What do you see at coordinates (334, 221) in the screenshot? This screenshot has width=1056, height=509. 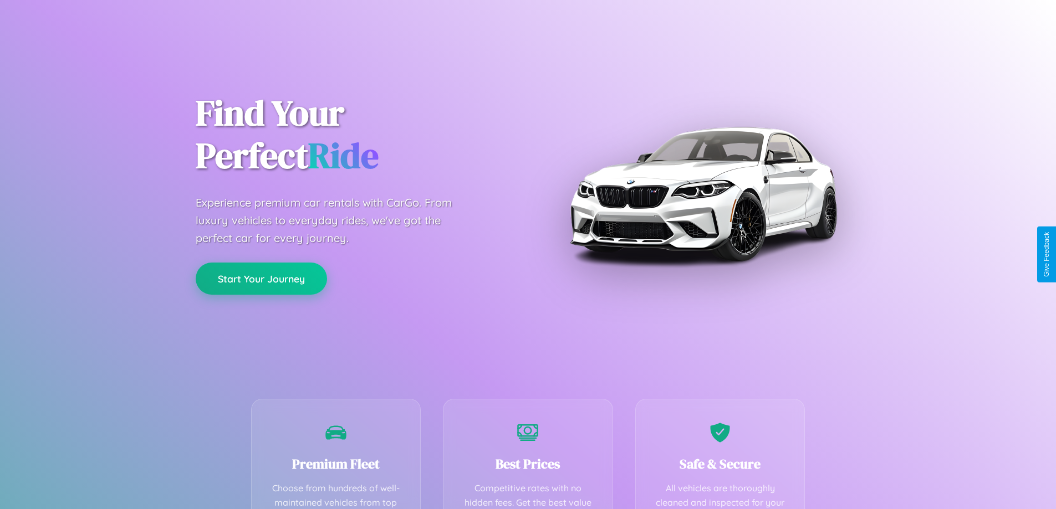 I see `p: Experience premium car rentals with CarGo. From luxury vehicles to everyday rides, we've got the ...` at bounding box center [334, 221].